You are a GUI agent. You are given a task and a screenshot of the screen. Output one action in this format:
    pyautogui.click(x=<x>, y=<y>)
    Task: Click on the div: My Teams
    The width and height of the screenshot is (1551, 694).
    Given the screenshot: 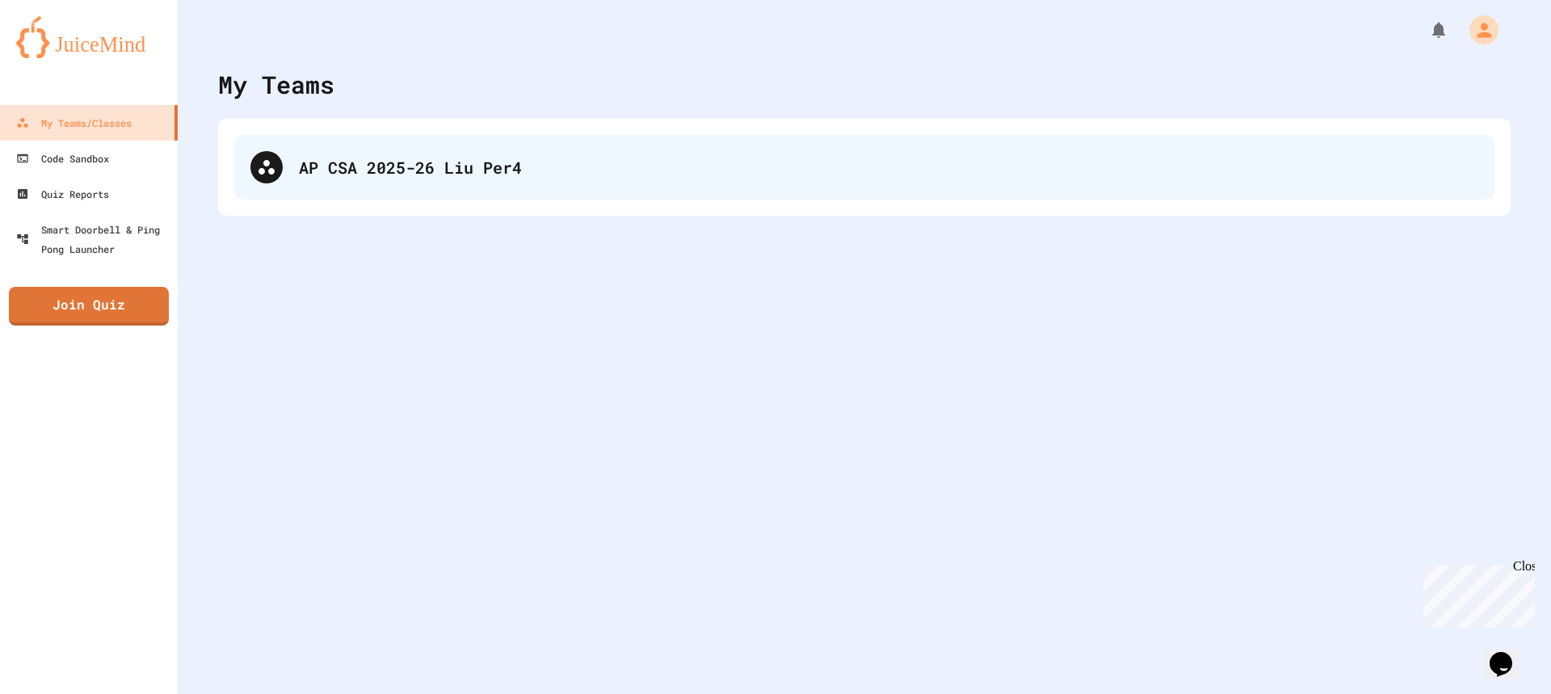 What is the action you would take?
    pyautogui.click(x=276, y=84)
    